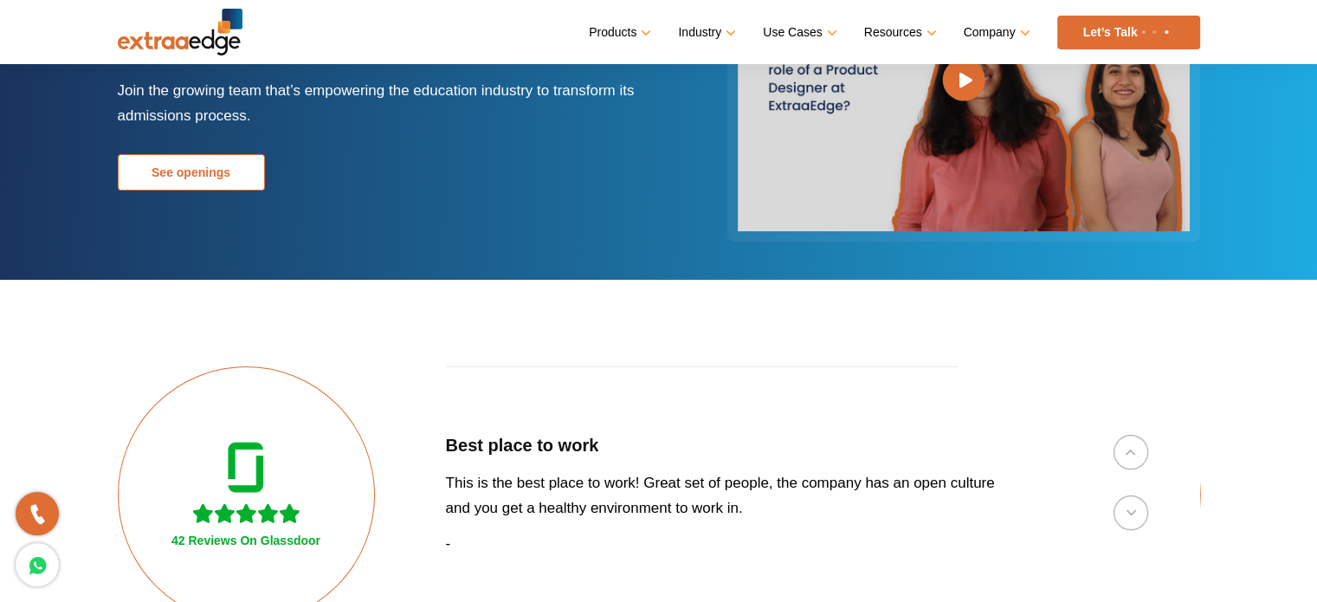 Image resolution: width=1317 pixels, height=602 pixels. I want to click on a: Products, so click(618, 32).